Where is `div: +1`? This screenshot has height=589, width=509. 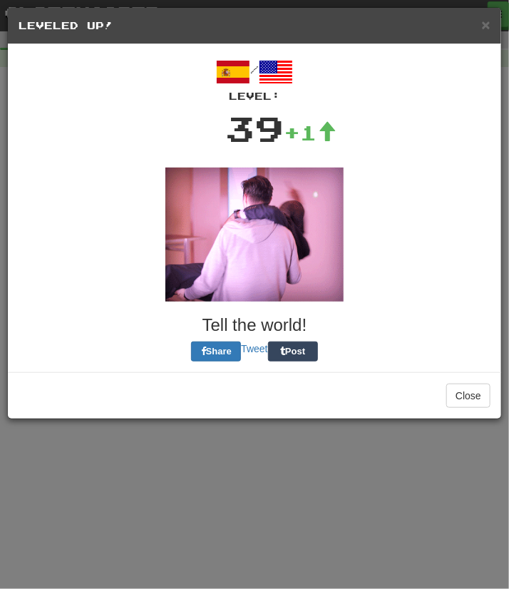 div: +1 is located at coordinates (310, 133).